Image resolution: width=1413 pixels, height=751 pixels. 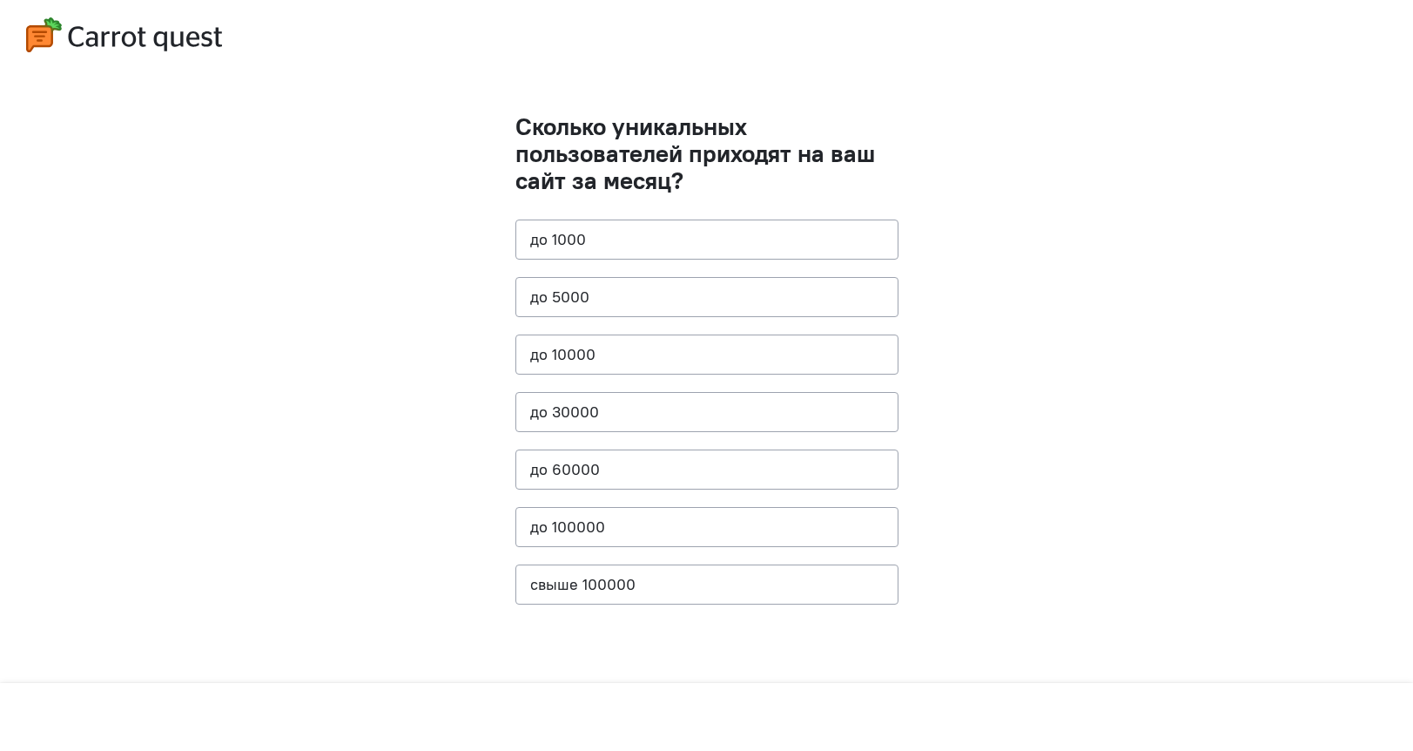 I want to click on button: до 60000, so click(x=707, y=469).